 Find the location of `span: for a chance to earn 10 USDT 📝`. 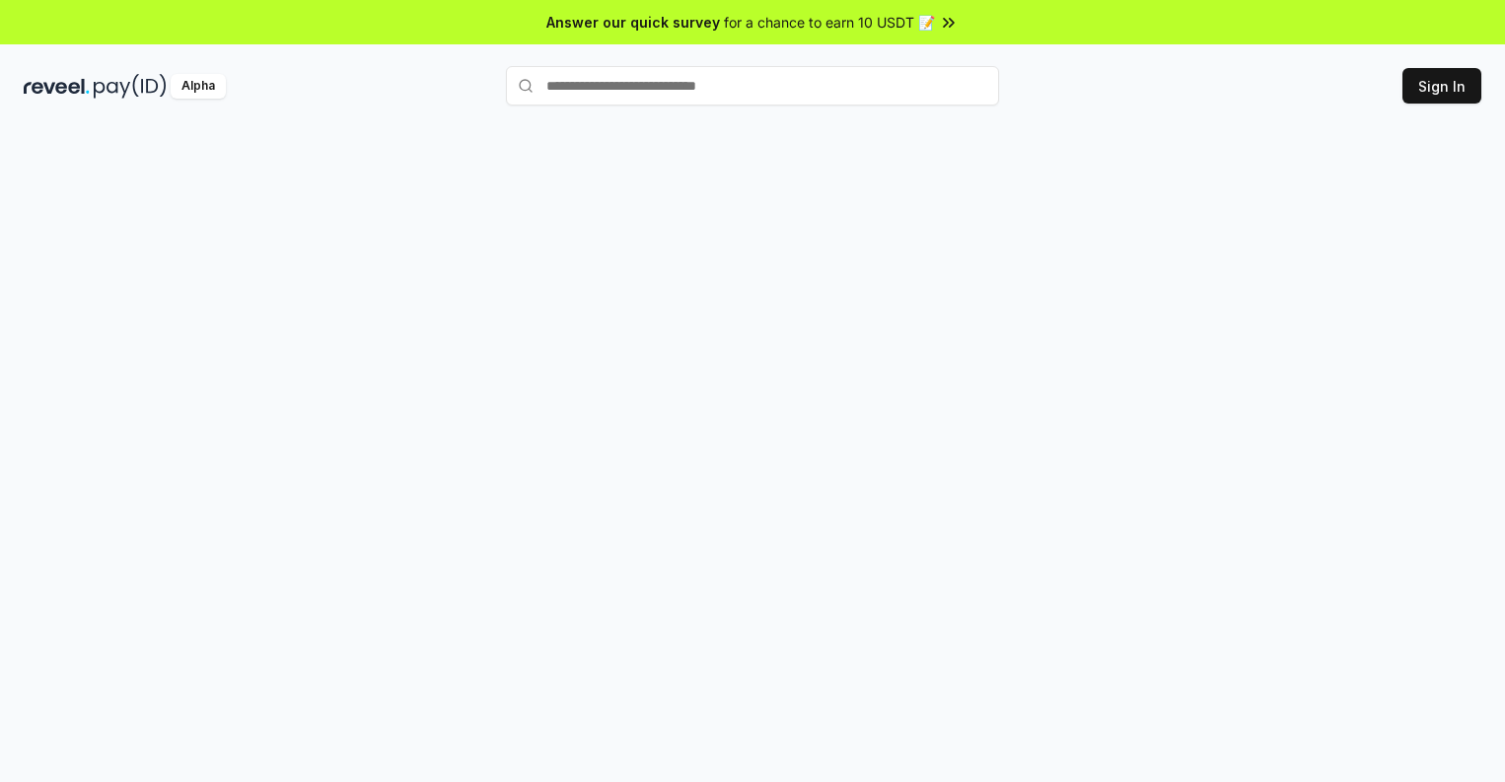

span: for a chance to earn 10 USDT 📝 is located at coordinates (830, 22).